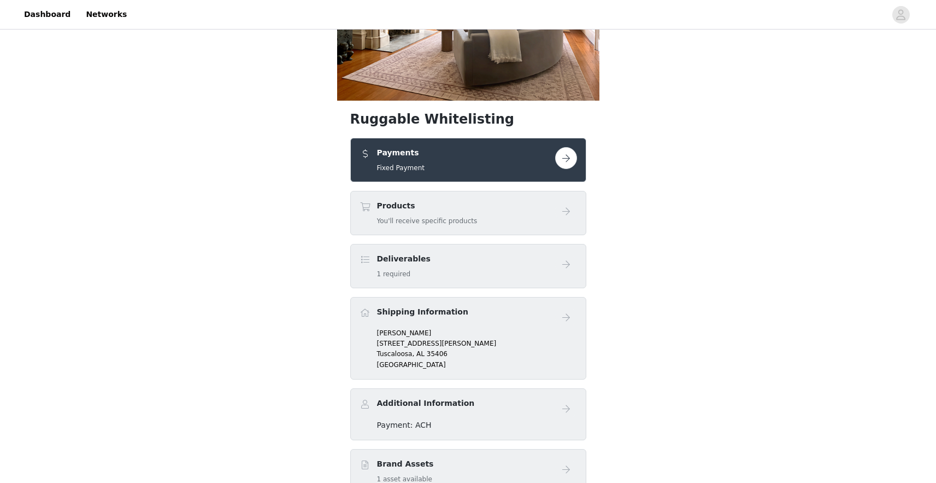 The image size is (936, 483). I want to click on span: AL, so click(420, 354).